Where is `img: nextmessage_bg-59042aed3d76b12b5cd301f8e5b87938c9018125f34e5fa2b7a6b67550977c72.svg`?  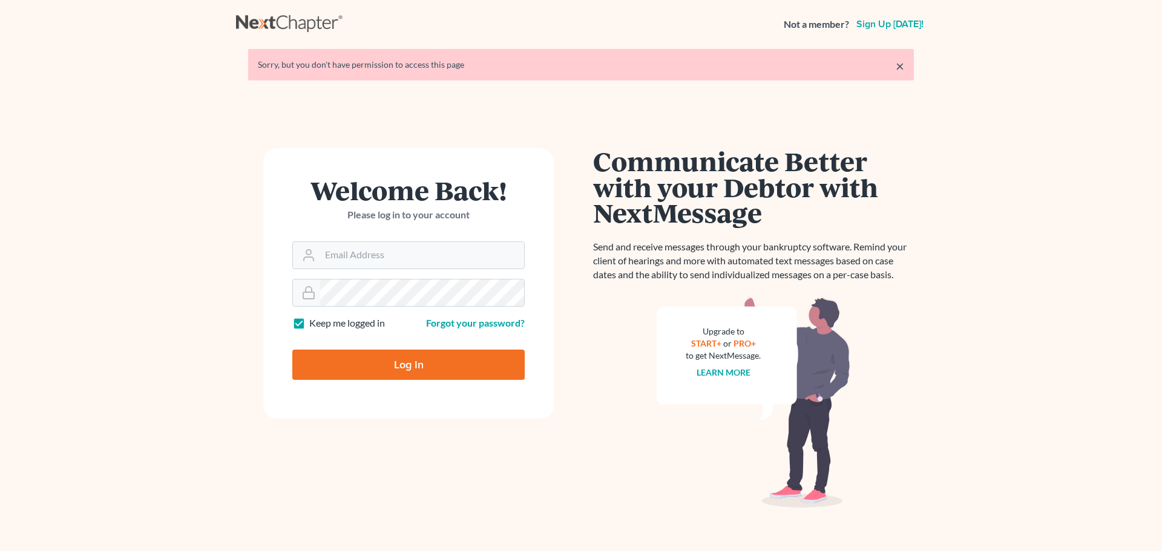 img: nextmessage_bg-59042aed3d76b12b5cd301f8e5b87938c9018125f34e5fa2b7a6b67550977c72.svg is located at coordinates (754, 402).